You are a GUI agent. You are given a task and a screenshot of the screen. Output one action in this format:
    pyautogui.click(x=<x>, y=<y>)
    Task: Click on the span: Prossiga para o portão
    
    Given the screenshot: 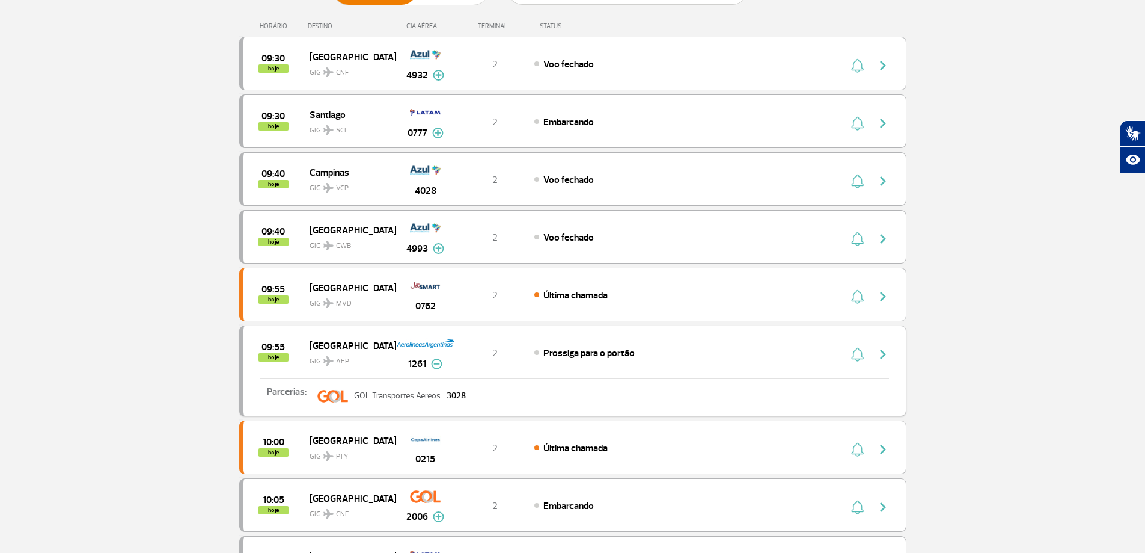 What is the action you would take?
    pyautogui.click(x=589, y=353)
    